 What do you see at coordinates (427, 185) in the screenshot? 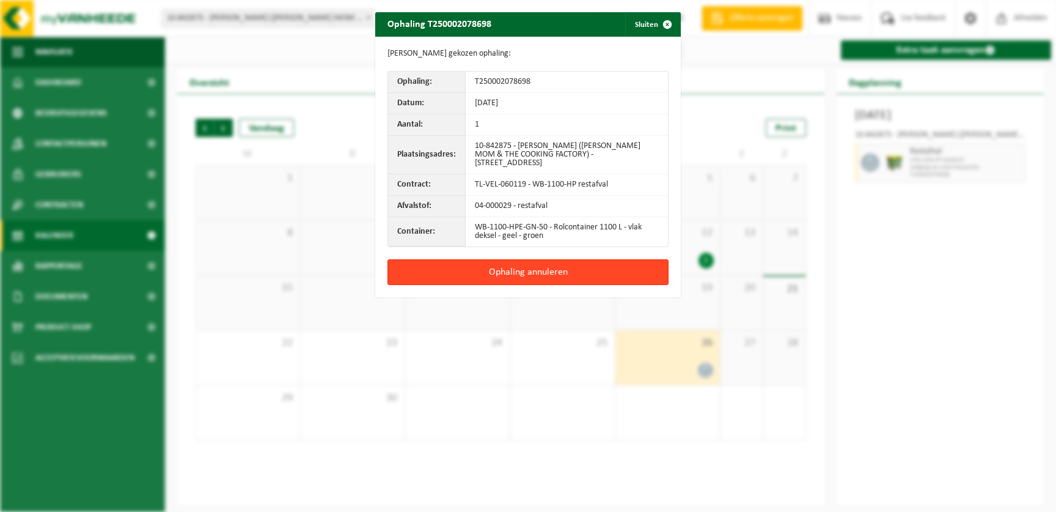
I see `th: Contract:` at bounding box center [427, 185].